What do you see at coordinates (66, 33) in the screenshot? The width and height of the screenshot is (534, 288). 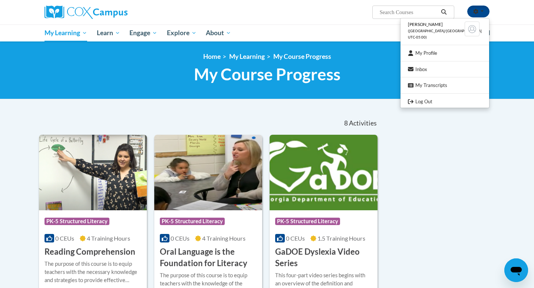 I see `span: My Learning` at bounding box center [66, 33].